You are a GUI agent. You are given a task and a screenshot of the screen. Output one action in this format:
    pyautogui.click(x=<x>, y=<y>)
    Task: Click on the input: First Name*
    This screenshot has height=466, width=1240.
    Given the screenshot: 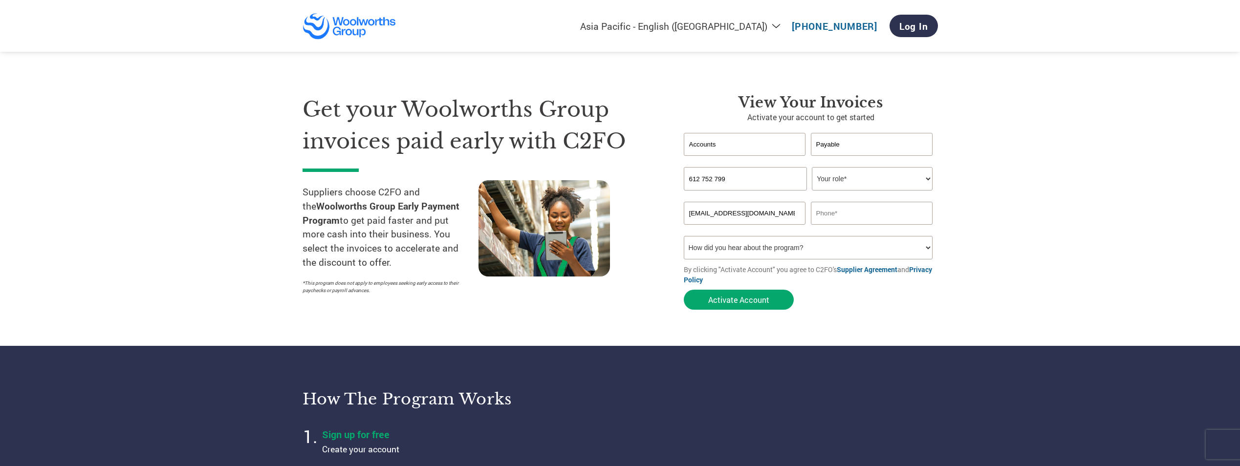 What is the action you would take?
    pyautogui.click(x=745, y=144)
    